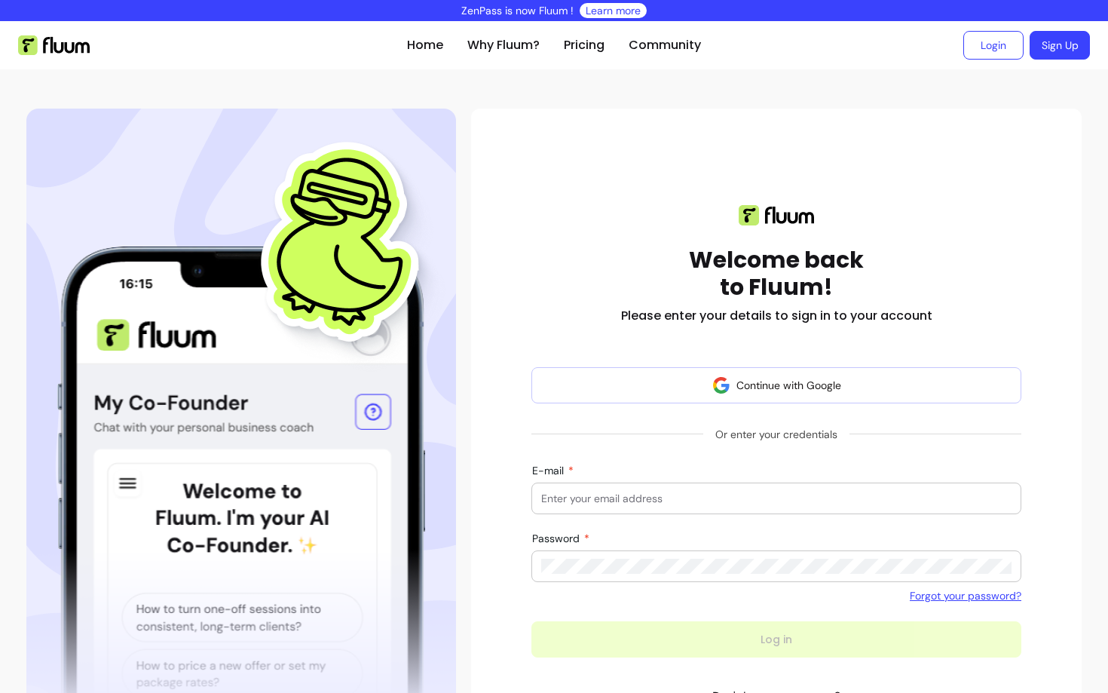 This screenshot has height=693, width=1108. I want to click on a: Home, so click(425, 45).